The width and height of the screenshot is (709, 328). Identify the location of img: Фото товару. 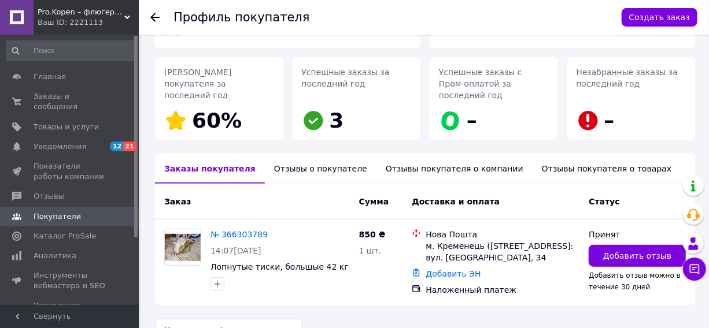
(183, 247).